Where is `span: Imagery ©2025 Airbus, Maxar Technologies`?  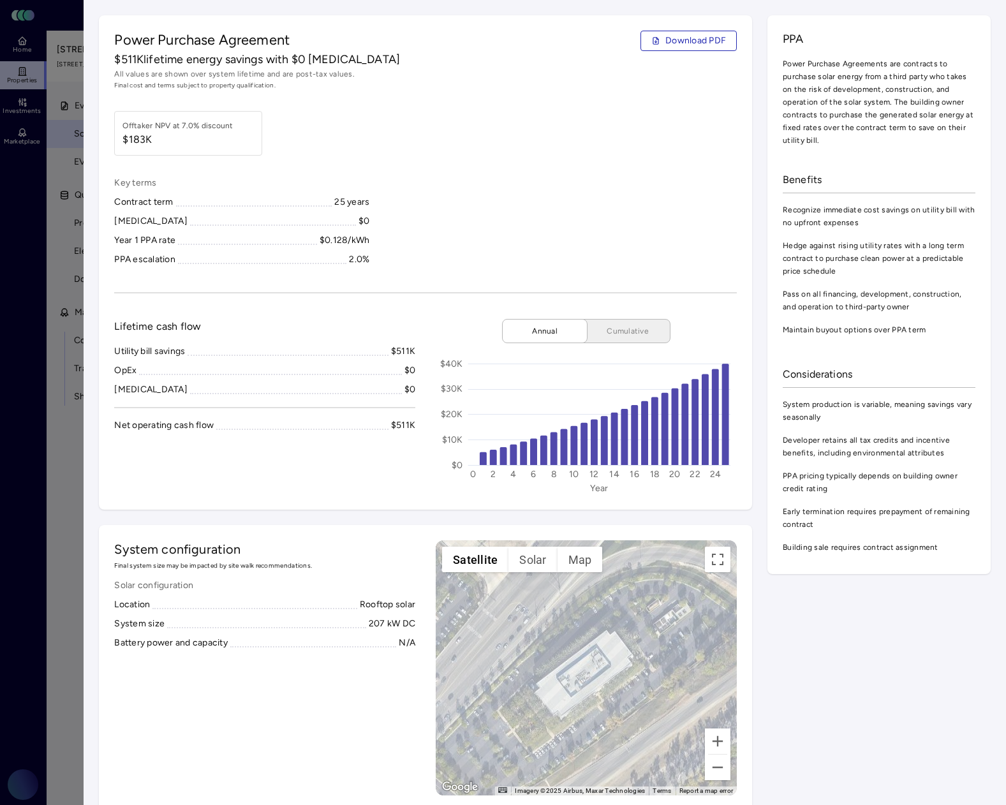 span: Imagery ©2025 Airbus, Maxar Technologies is located at coordinates (580, 790).